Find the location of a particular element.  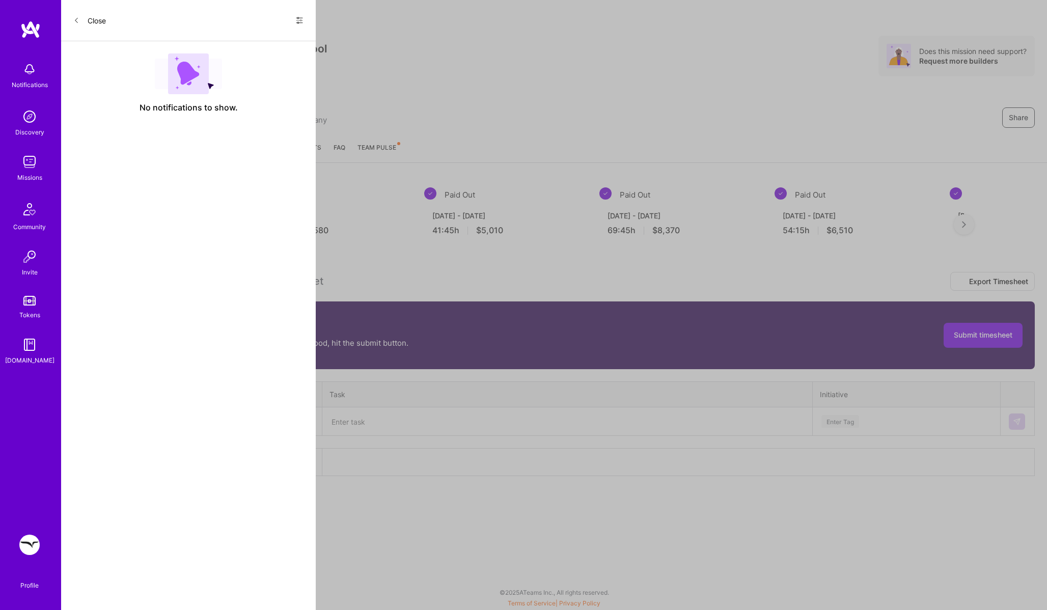

div: Profile is located at coordinates (30, 585).